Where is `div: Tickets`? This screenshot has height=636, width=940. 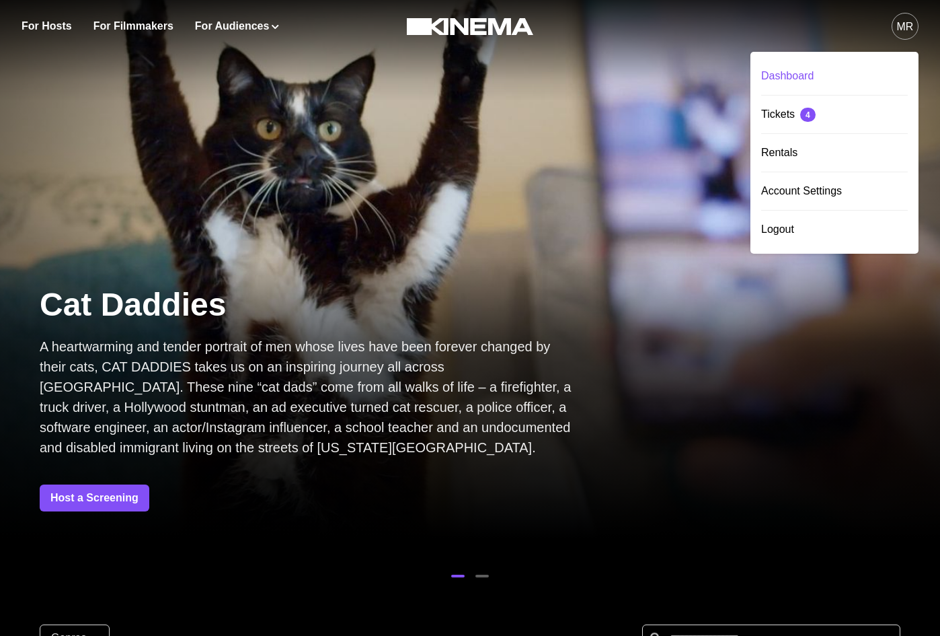 div: Tickets is located at coordinates (835, 114).